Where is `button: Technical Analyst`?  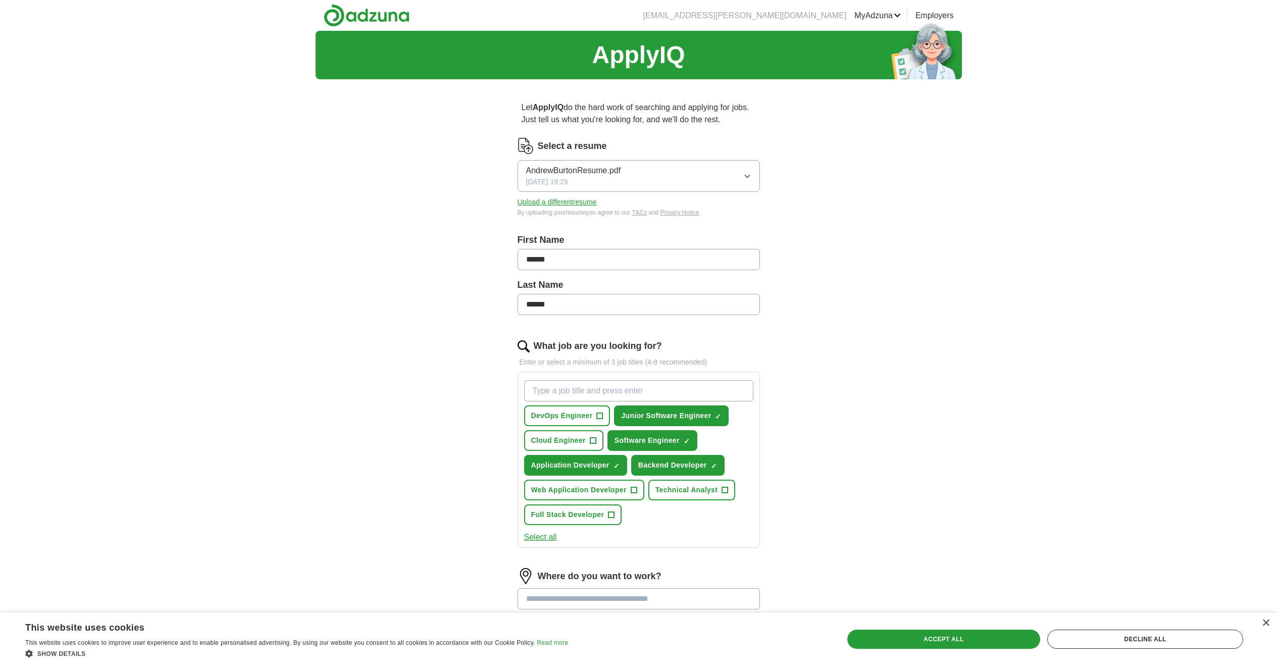
button: Technical Analyst is located at coordinates (692, 490).